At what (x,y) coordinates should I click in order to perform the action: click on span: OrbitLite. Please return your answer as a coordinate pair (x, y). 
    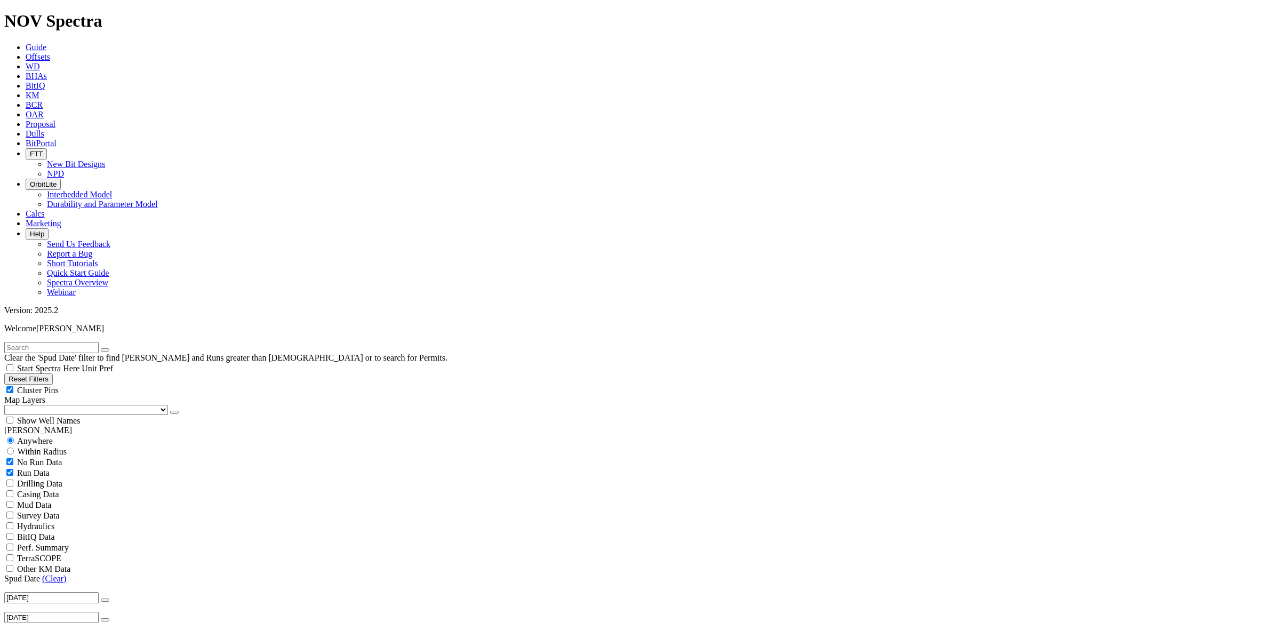
    Looking at the image, I should click on (43, 184).